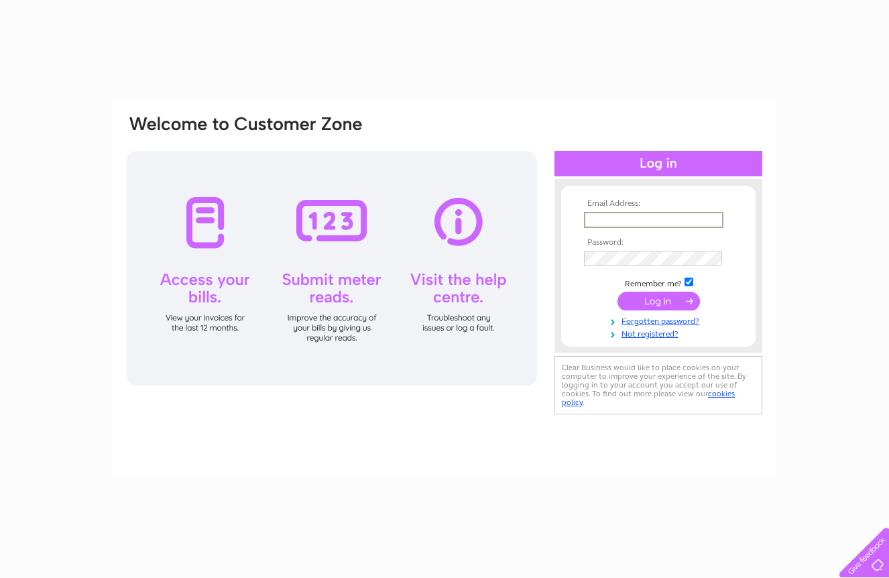 The height and width of the screenshot is (578, 889). What do you see at coordinates (659, 385) in the screenshot?
I see `div: Clear Business would like to place cookies on your computer to improve your experience of the sit...` at bounding box center [659, 385].